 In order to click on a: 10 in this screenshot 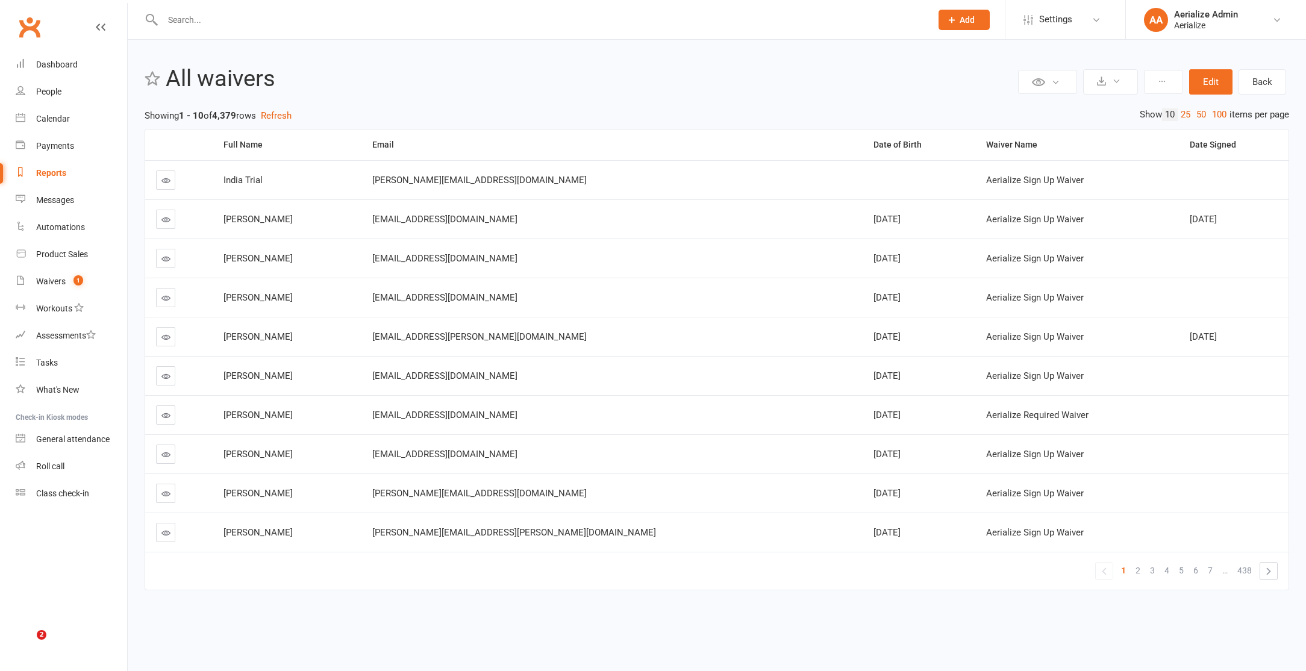, I will do `click(1170, 114)`.